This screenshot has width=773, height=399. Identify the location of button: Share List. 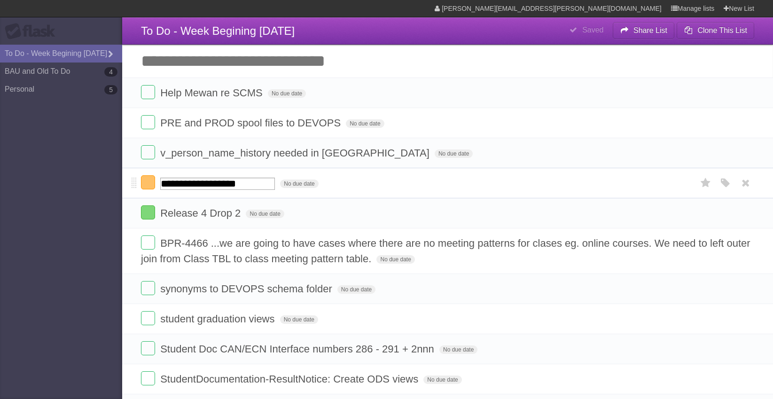
(644, 31).